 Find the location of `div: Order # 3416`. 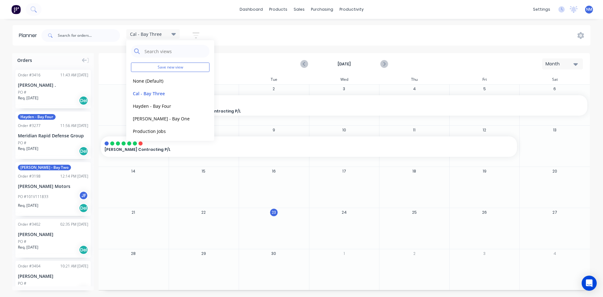

div: Order # 3416 is located at coordinates (29, 75).